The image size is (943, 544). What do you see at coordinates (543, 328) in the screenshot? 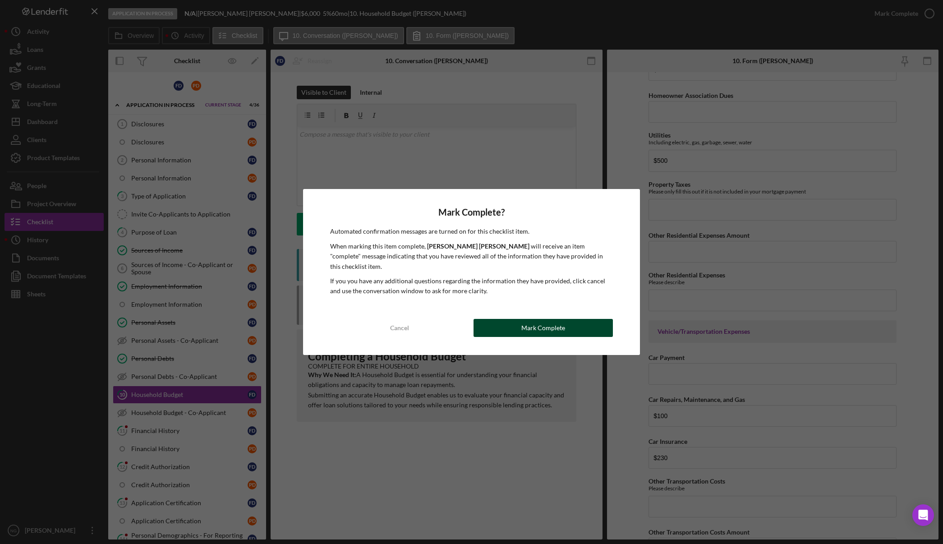
I see `div: Mark Complete` at bounding box center [543, 328].